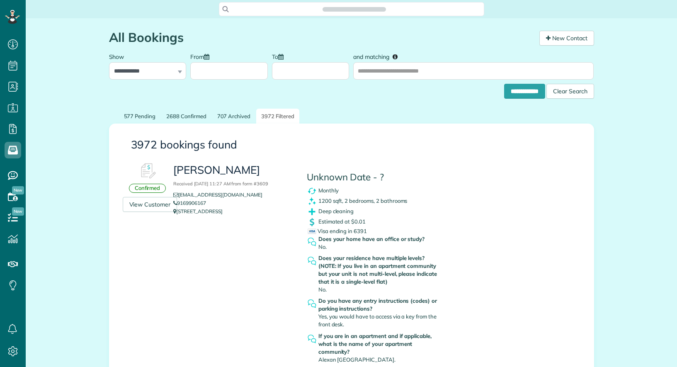 The height and width of the screenshot is (367, 677). I want to click on img: clean_symbol_icon-dd072f8366c07ea3eb8378bb991ecd12595f4b76d916a6f83395f9468ae6ecae.png, so click(312, 201).